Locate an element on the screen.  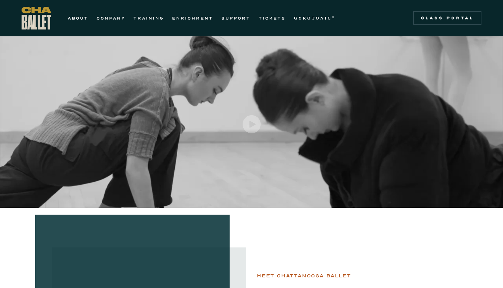
strong: GYROTONIC is located at coordinates (313, 18).